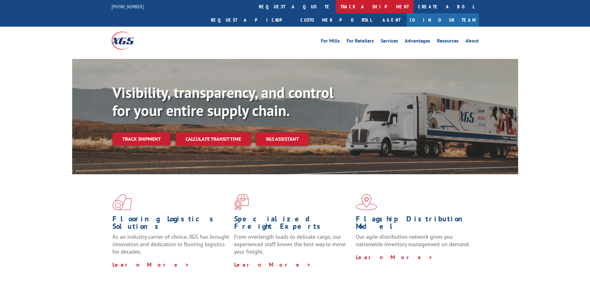  I want to click on img: xgs-icon-total-supply-chain-intelligence-red, so click(122, 202).